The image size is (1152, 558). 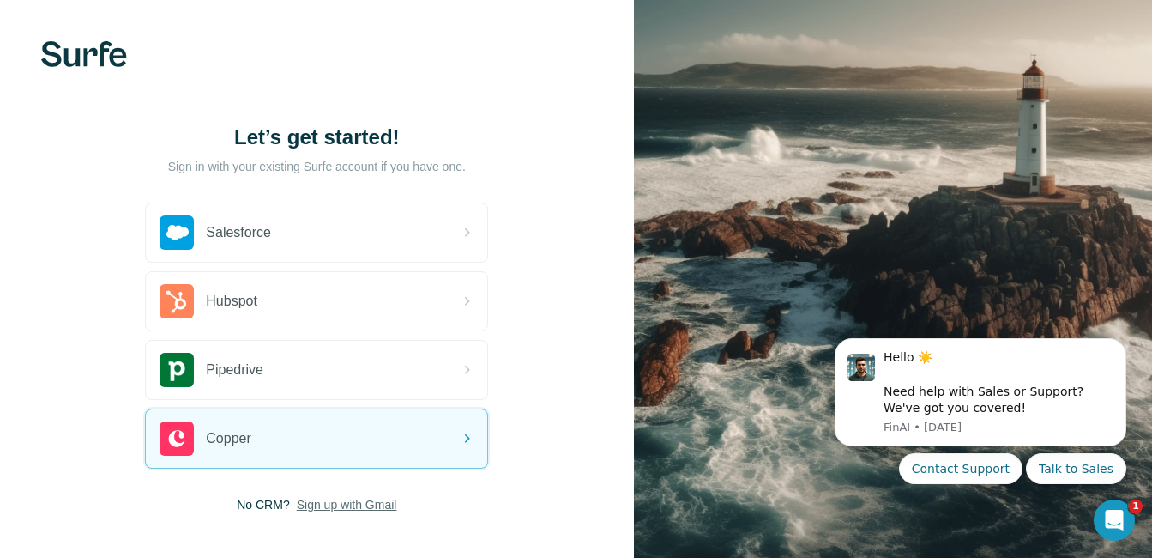 What do you see at coordinates (317, 166) in the screenshot?
I see `p: Sign in with your existing Surfe account if you have one.` at bounding box center [317, 166].